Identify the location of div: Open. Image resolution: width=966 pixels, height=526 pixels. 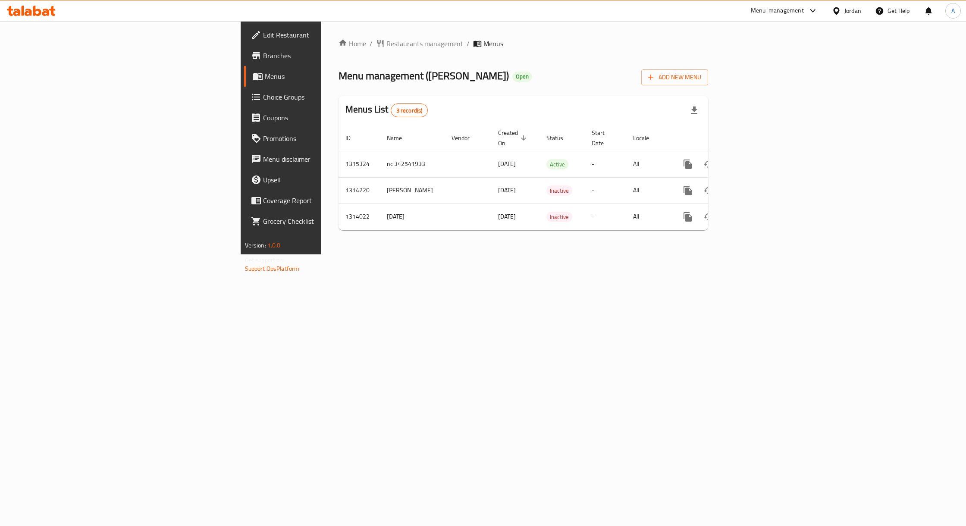
(522, 77).